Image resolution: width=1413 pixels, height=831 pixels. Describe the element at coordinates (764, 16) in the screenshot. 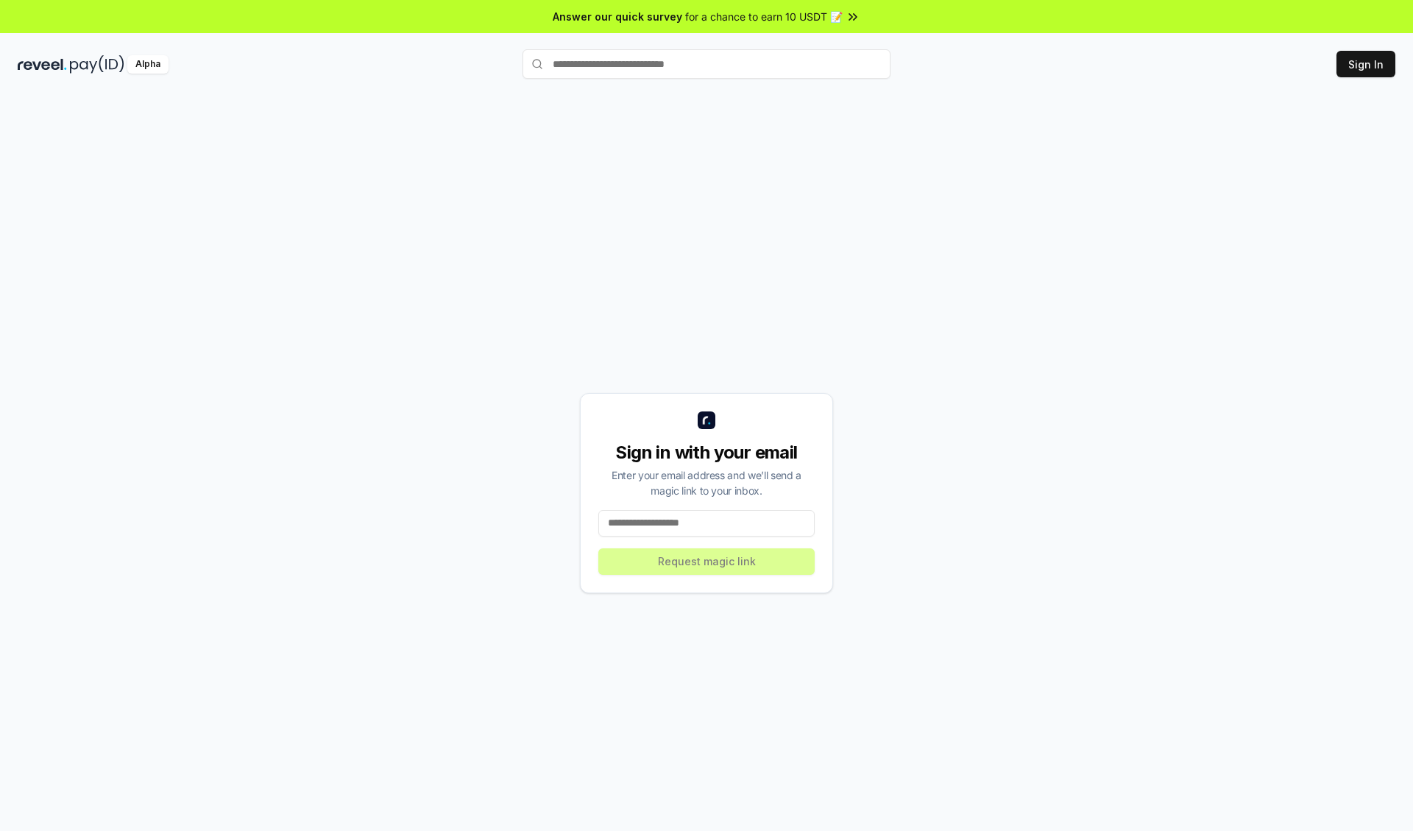

I see `span: for a chance to earn 10 USDT 📝` at that location.